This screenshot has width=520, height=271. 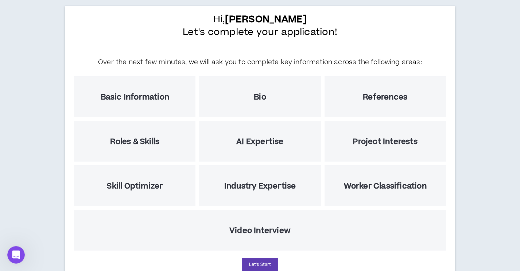 What do you see at coordinates (135, 141) in the screenshot?
I see `h5: Roles & Skills` at bounding box center [135, 141].